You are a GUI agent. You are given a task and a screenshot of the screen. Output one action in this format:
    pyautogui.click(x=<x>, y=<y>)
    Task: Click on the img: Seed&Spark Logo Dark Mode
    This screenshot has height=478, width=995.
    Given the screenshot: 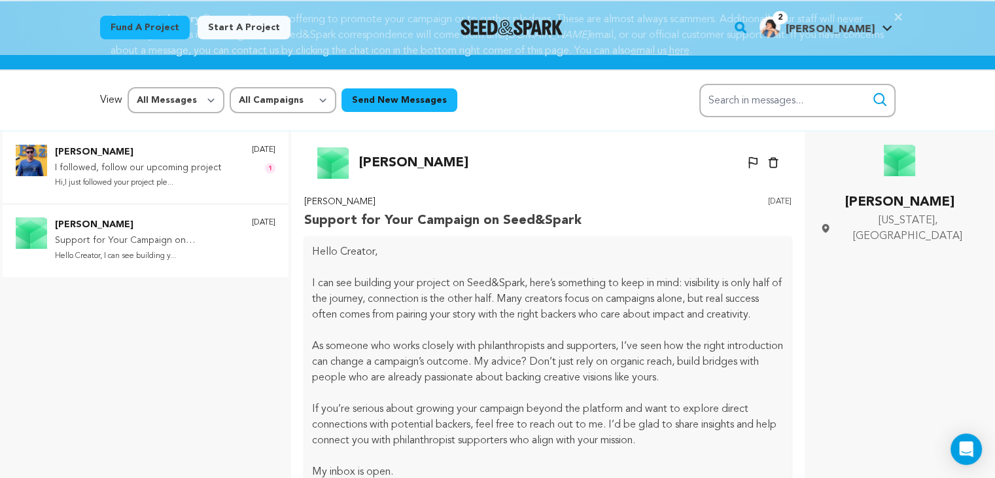 What is the action you would take?
    pyautogui.click(x=512, y=27)
    